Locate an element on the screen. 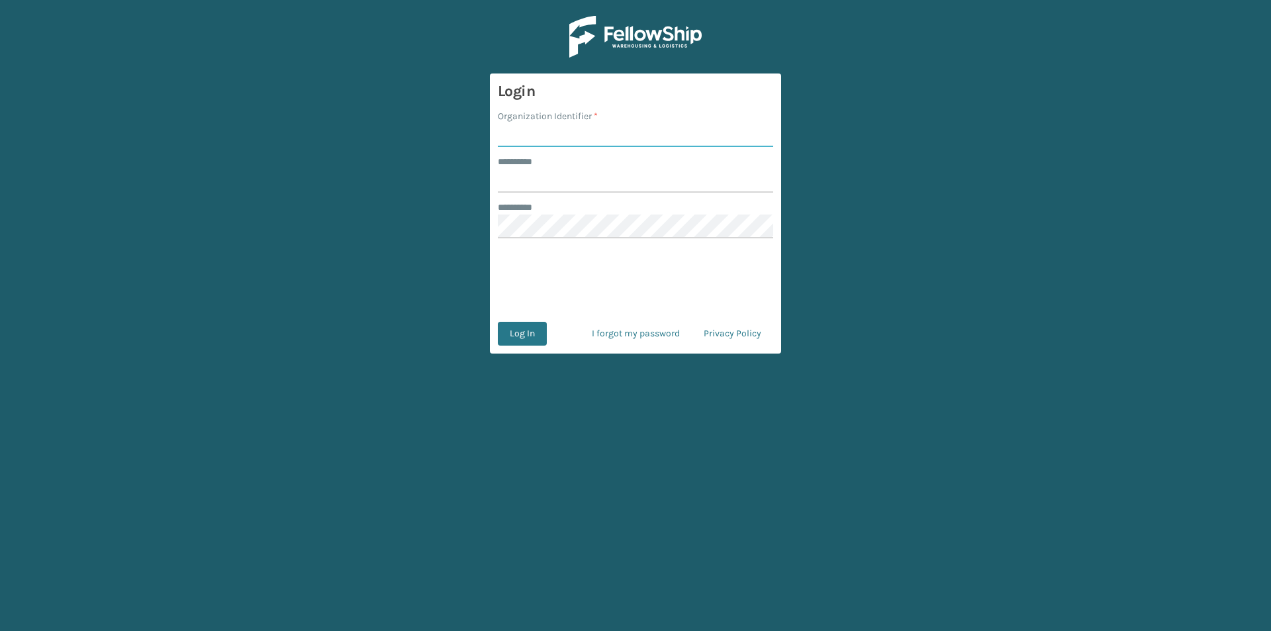 This screenshot has width=1271, height=631. a: I forgot my password is located at coordinates (635, 334).